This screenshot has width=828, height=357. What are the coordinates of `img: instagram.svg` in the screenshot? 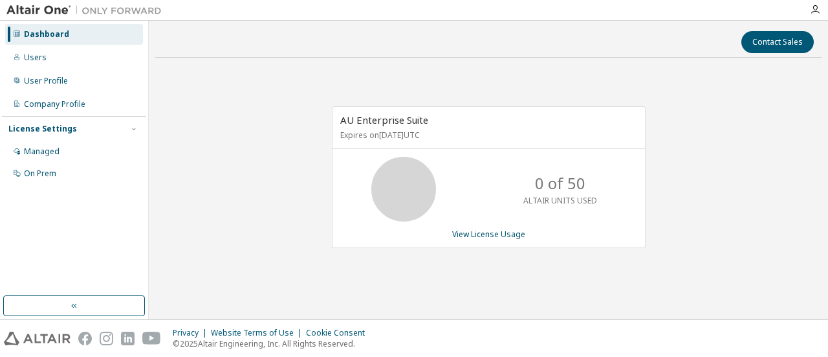 It's located at (106, 338).